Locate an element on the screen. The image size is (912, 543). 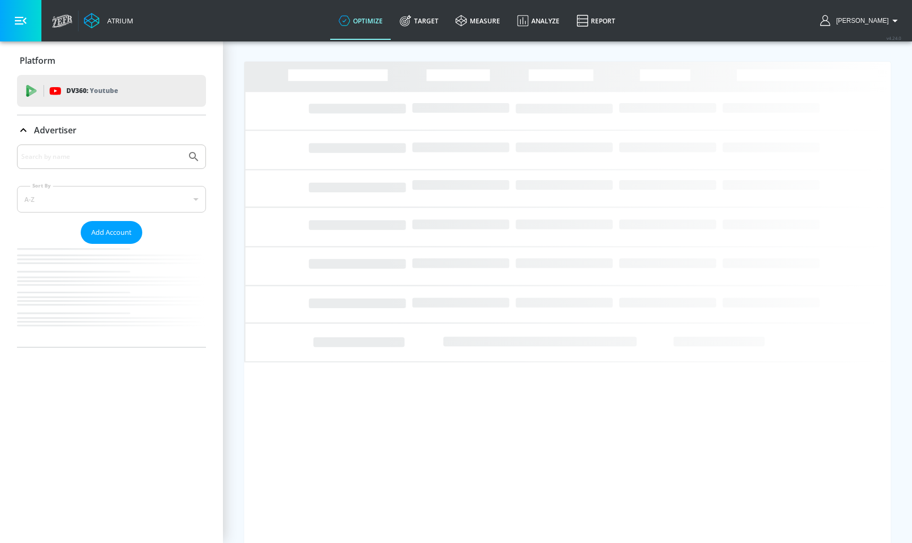
div: Platform is located at coordinates (111, 61).